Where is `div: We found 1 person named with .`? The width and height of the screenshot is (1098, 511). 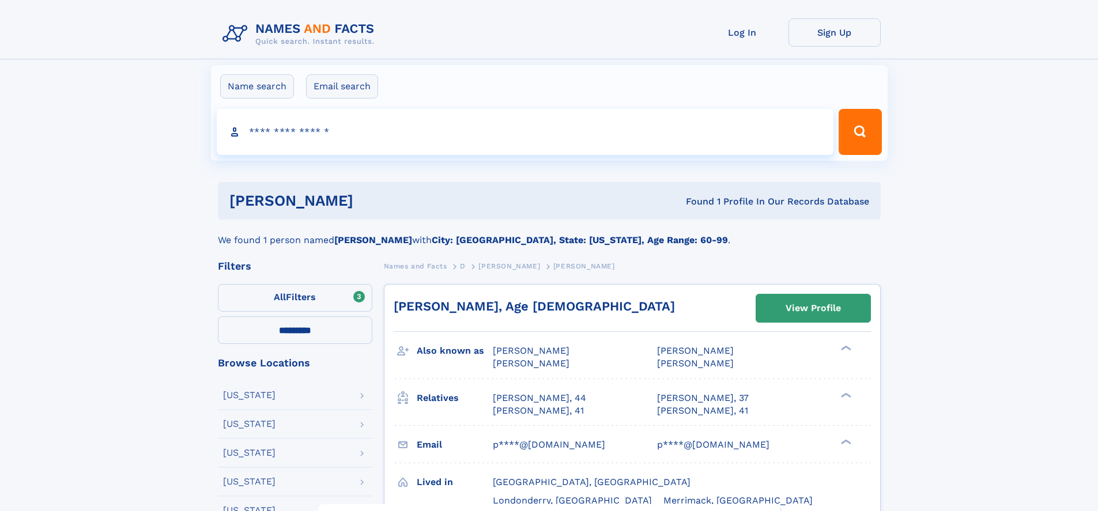 div: We found 1 person named with . is located at coordinates (549, 233).